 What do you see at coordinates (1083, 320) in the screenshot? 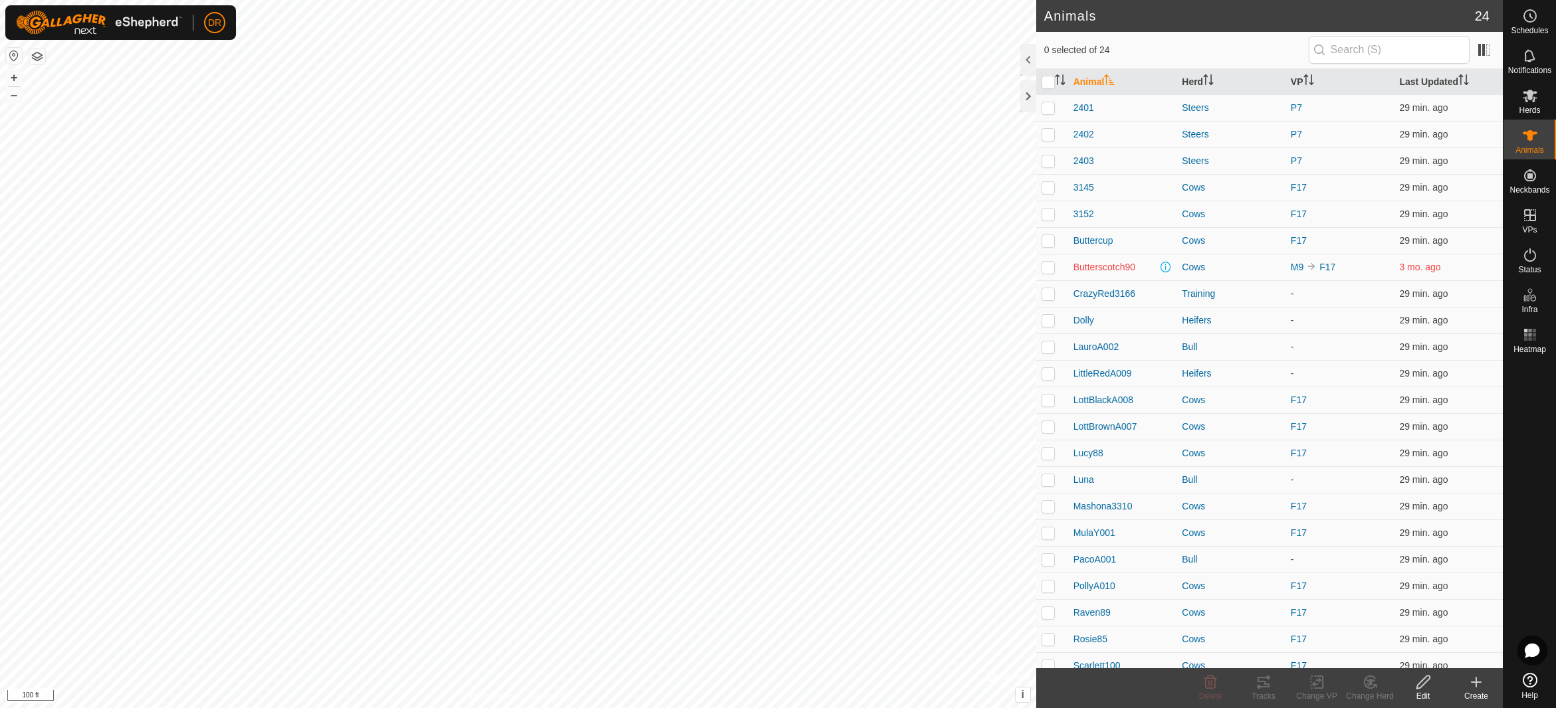
I see `span: Dolly` at bounding box center [1083, 320].